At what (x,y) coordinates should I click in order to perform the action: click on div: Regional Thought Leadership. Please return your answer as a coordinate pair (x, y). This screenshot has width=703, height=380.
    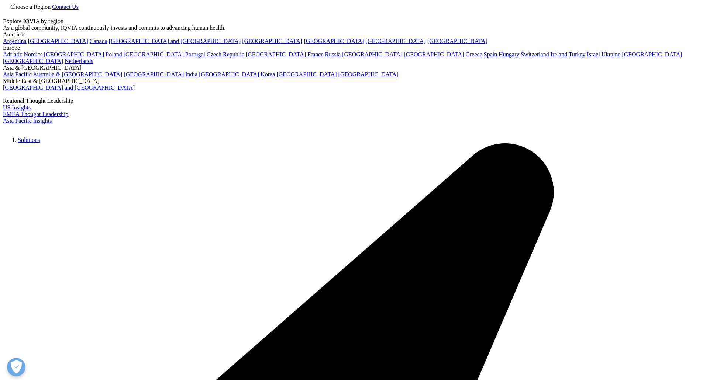
    Looking at the image, I should click on (351, 101).